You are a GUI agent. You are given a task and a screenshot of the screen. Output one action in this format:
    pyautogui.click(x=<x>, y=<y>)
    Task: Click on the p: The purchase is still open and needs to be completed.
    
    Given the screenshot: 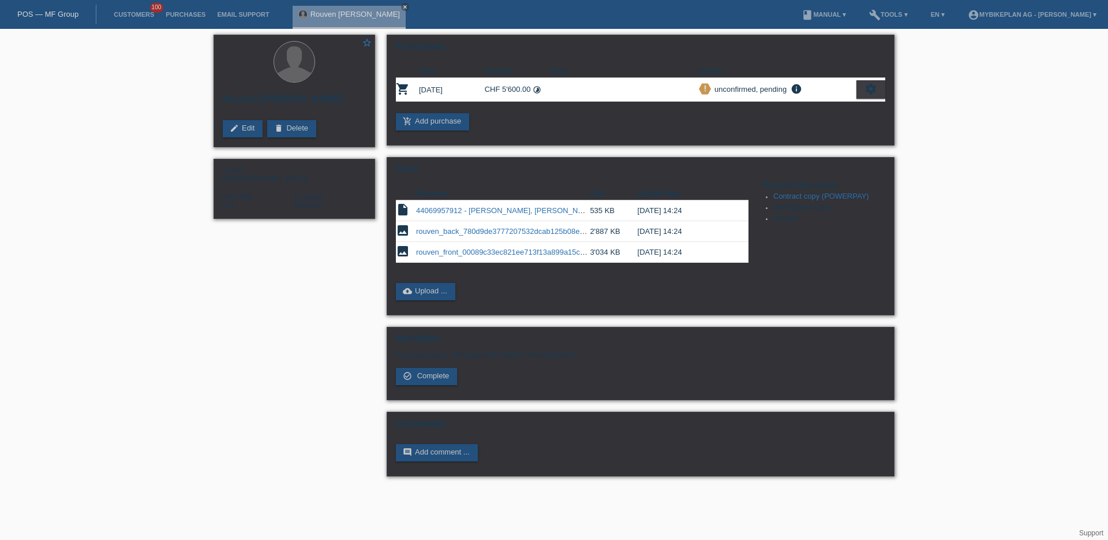 What is the action you would take?
    pyautogui.click(x=641, y=354)
    